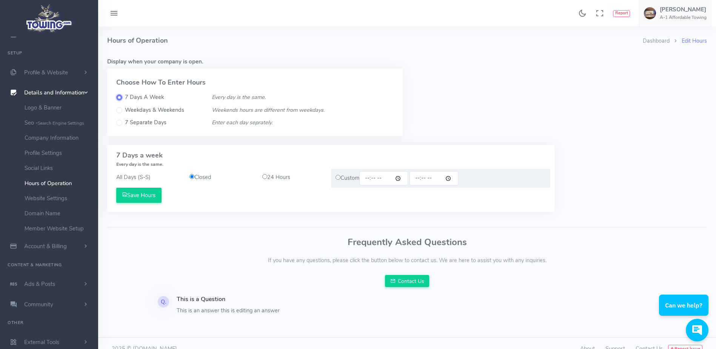 This screenshot has height=349, width=716. Describe the element at coordinates (242, 122) in the screenshot. I see `i: Enter each day seprately.` at that location.